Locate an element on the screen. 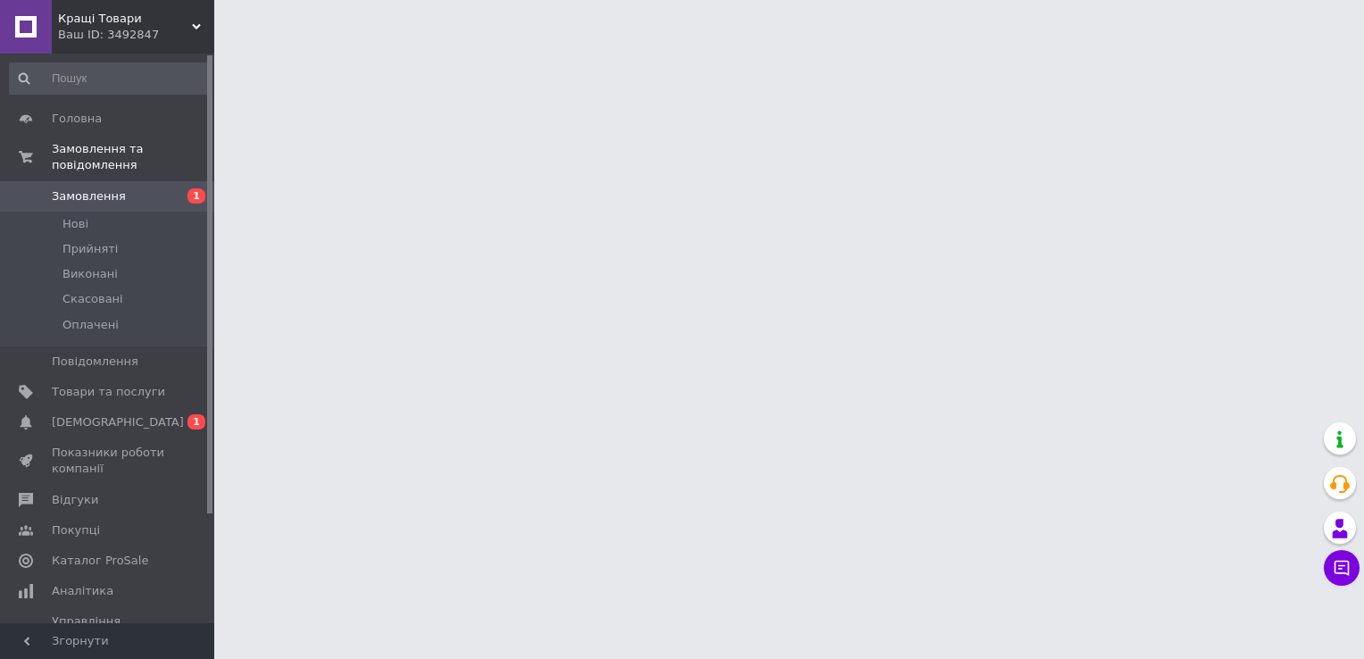 The image size is (1364, 659). span: Головна is located at coordinates (77, 119).